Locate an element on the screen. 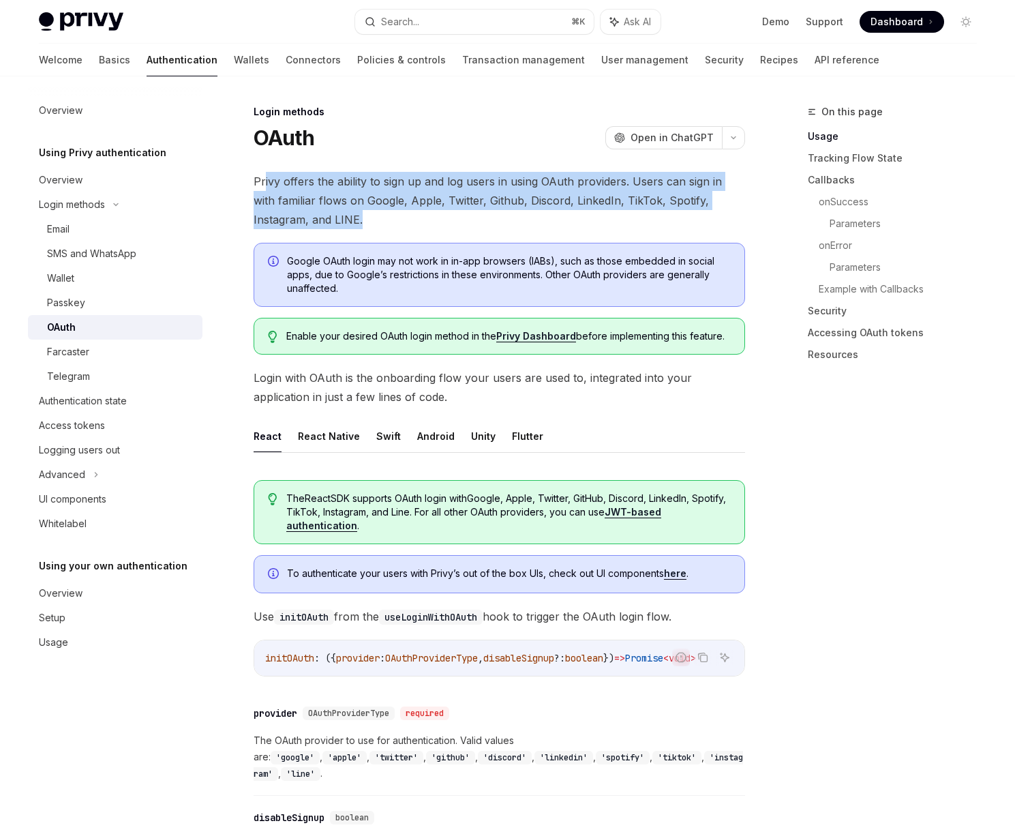 Image resolution: width=1015 pixels, height=832 pixels. a: Accessing OAuth tokens is located at coordinates (898, 333).